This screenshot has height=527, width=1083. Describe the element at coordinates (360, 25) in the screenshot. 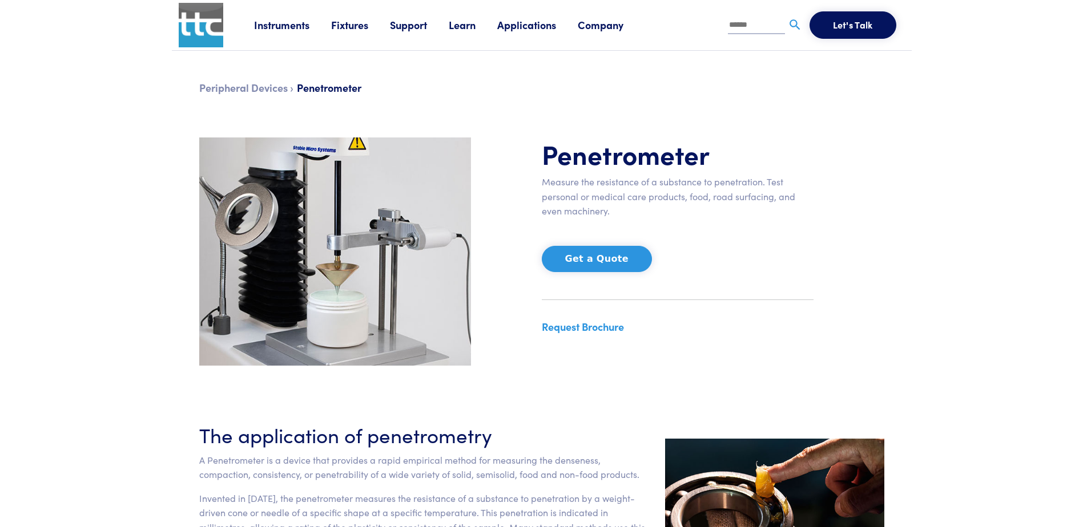

I see `a: Fixtures` at that location.